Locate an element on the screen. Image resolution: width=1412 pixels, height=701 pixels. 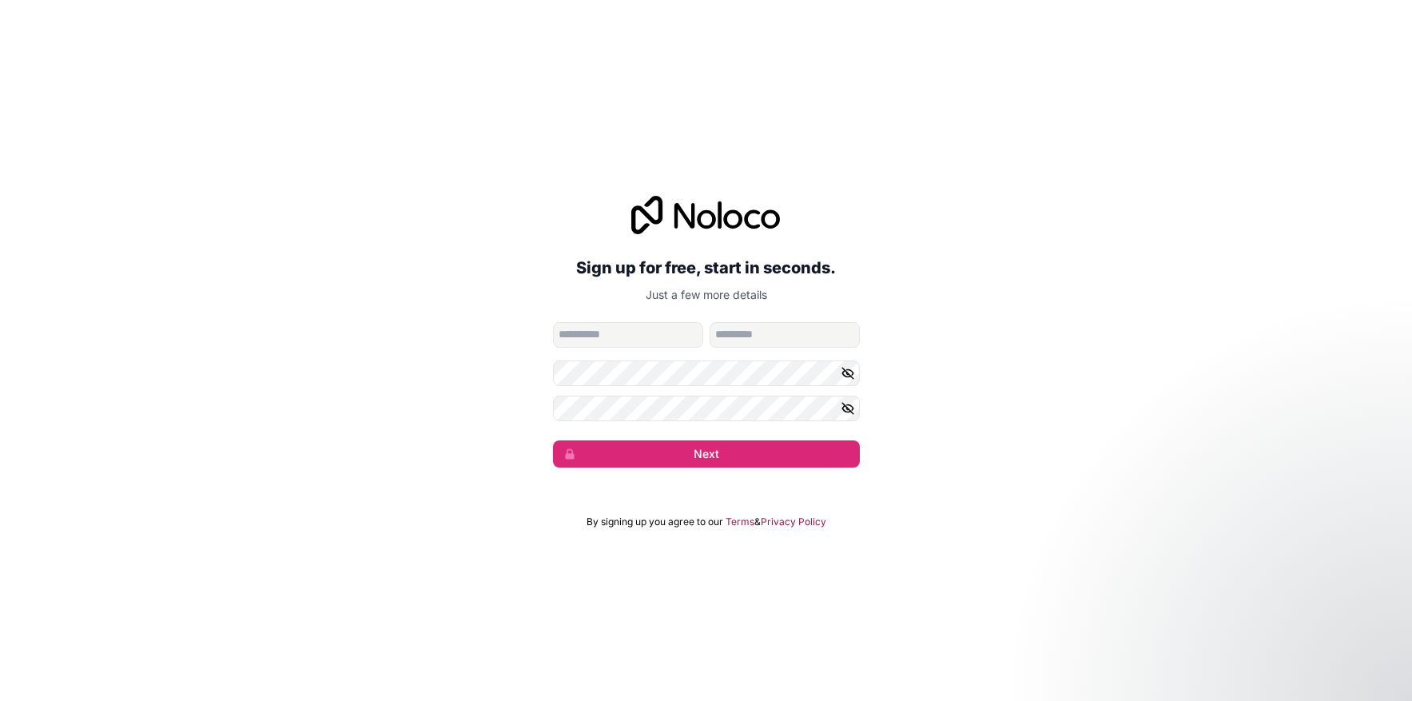
a: Privacy Policy is located at coordinates (793, 522).